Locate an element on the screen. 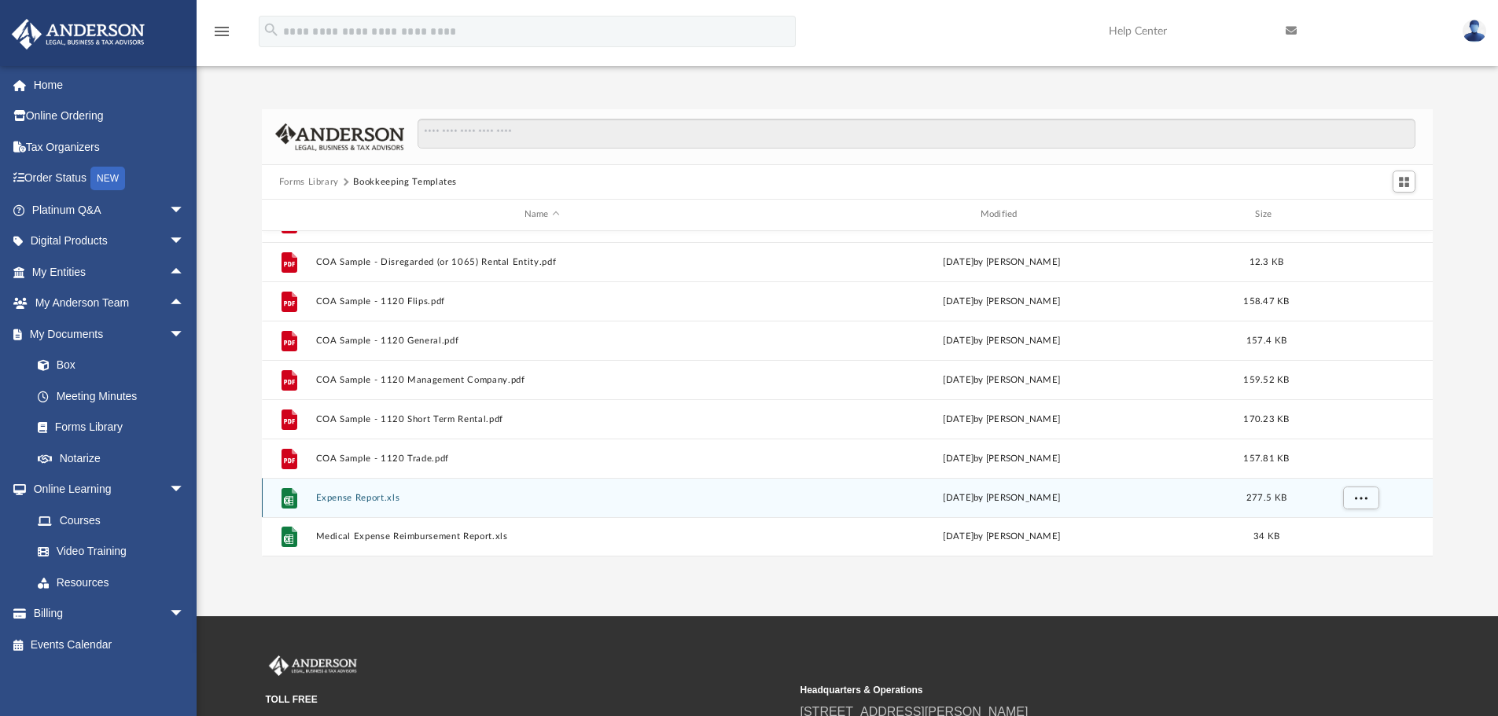 The width and height of the screenshot is (1498, 716). button: Medical Expense Reimbursement Report.xls is located at coordinates (542, 536).